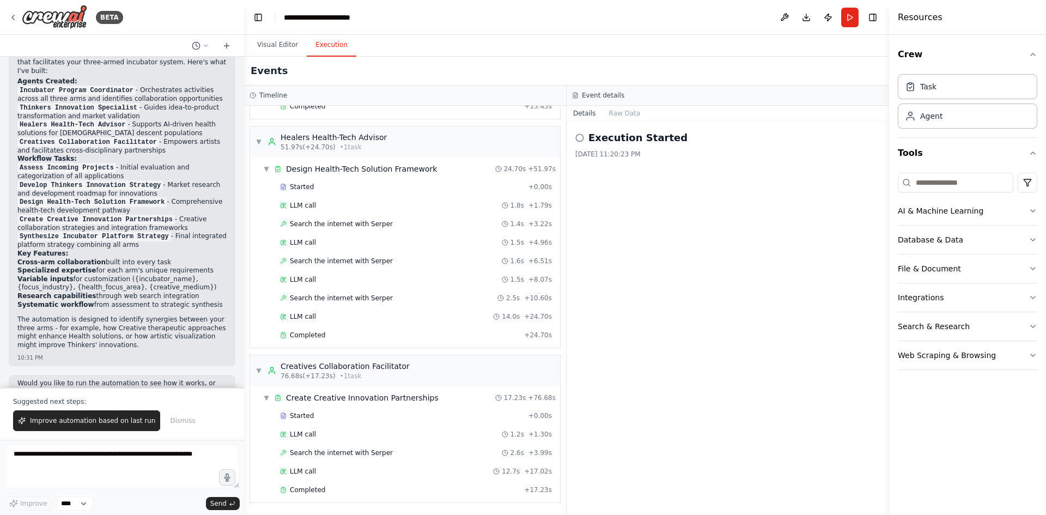 This screenshot has height=515, width=1046. What do you see at coordinates (538, 298) in the screenshot?
I see `span: + 10.60s` at bounding box center [538, 298].